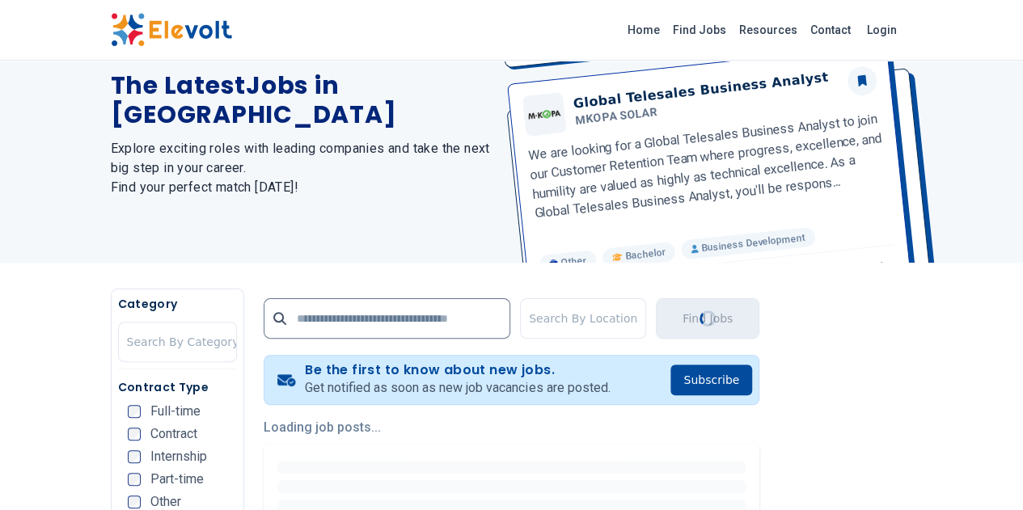 This screenshot has height=510, width=1023. What do you see at coordinates (177, 304) in the screenshot?
I see `h5: Category` at bounding box center [177, 304].